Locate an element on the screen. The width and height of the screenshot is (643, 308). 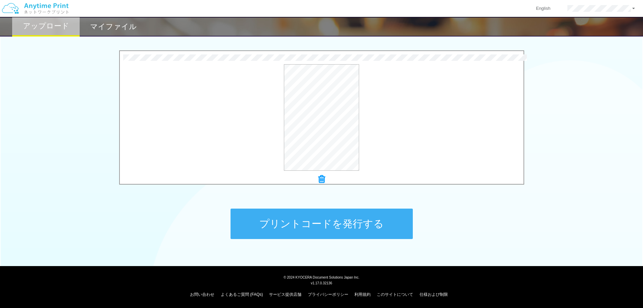
a: お問い合わせ is located at coordinates (202, 294).